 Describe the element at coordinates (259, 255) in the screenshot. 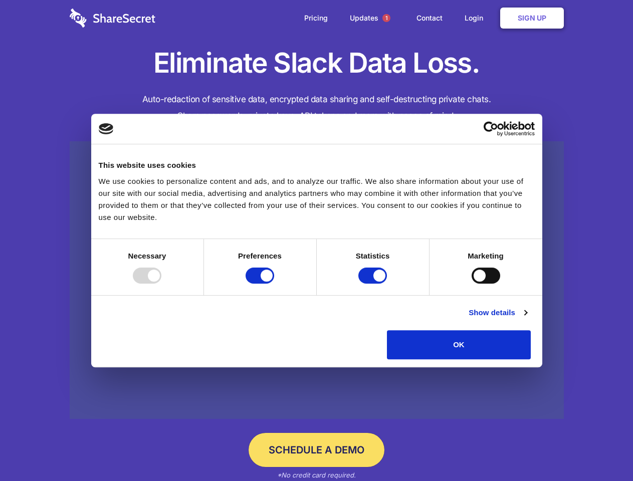

I see `strong: Preferences` at that location.